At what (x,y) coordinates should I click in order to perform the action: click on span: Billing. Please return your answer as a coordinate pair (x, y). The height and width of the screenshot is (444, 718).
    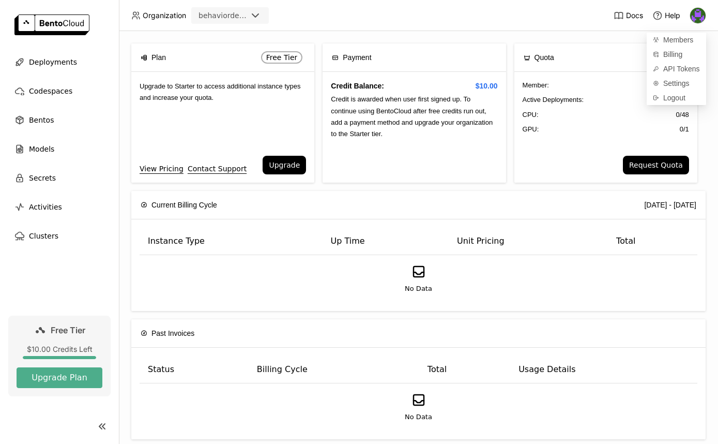
    Looking at the image, I should click on (673, 54).